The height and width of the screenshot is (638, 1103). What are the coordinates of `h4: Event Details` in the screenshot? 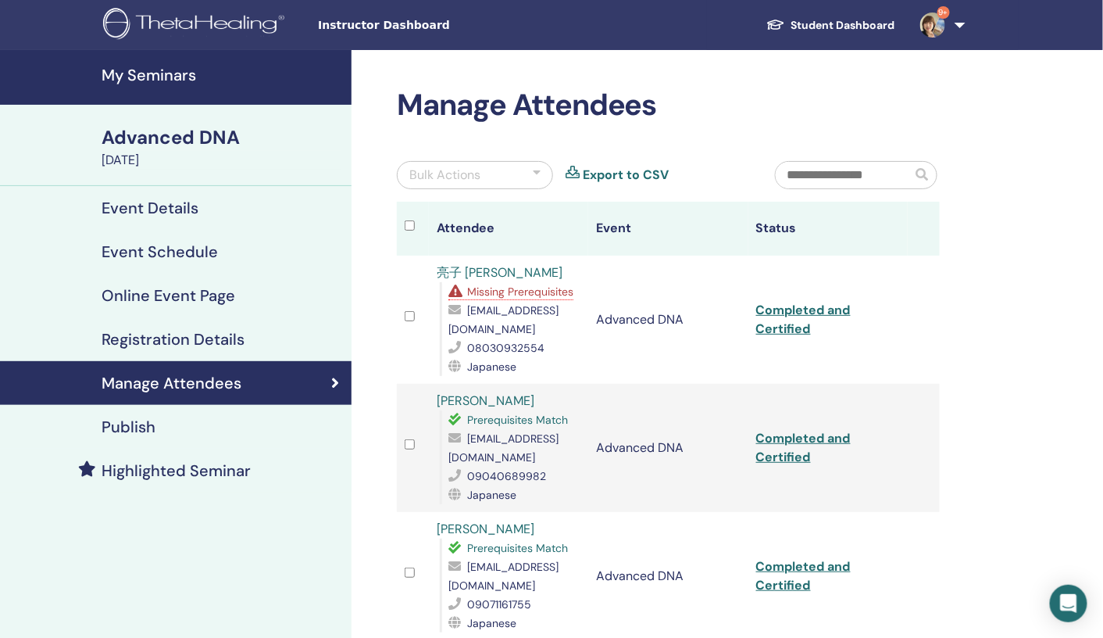 It's located at (150, 208).